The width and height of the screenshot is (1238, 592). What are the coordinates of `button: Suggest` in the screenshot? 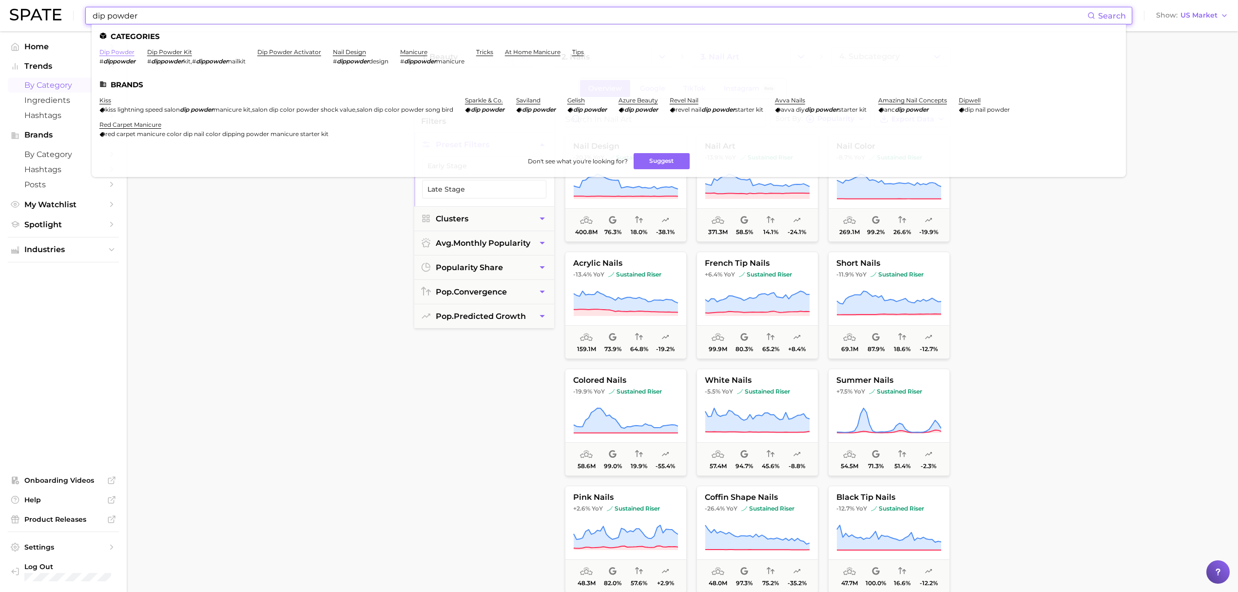 It's located at (662, 161).